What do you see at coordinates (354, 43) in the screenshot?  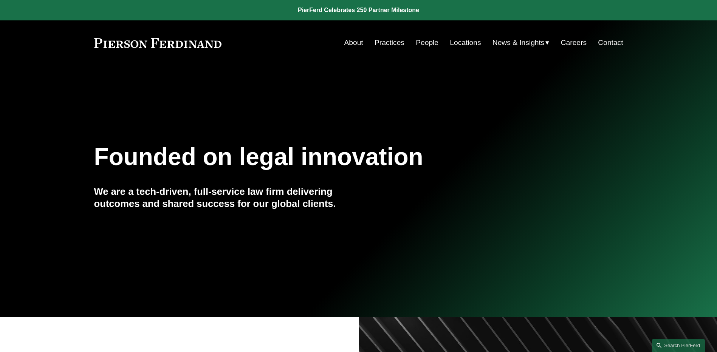 I see `a: About` at bounding box center [354, 43].